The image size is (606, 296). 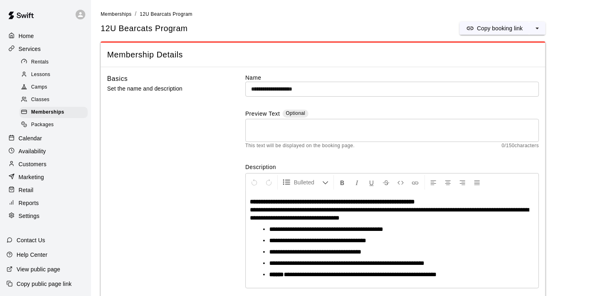 What do you see at coordinates (45, 203) in the screenshot?
I see `a: Reports` at bounding box center [45, 203].